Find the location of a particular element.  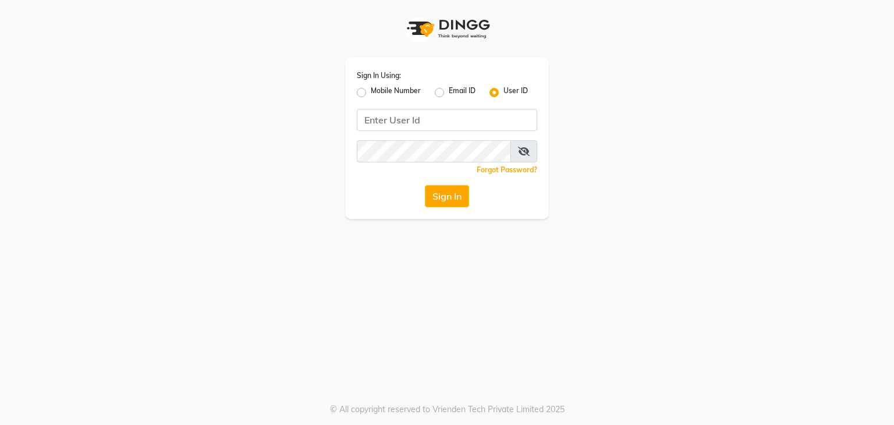

img: logo1.svg is located at coordinates (447, 29).